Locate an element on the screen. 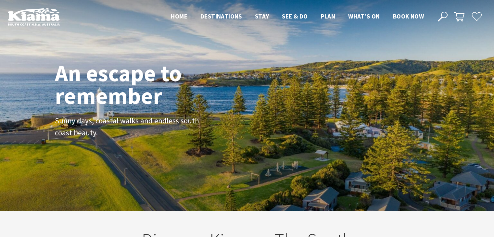 Image resolution: width=494 pixels, height=237 pixels. span: Destinations is located at coordinates (221, 16).